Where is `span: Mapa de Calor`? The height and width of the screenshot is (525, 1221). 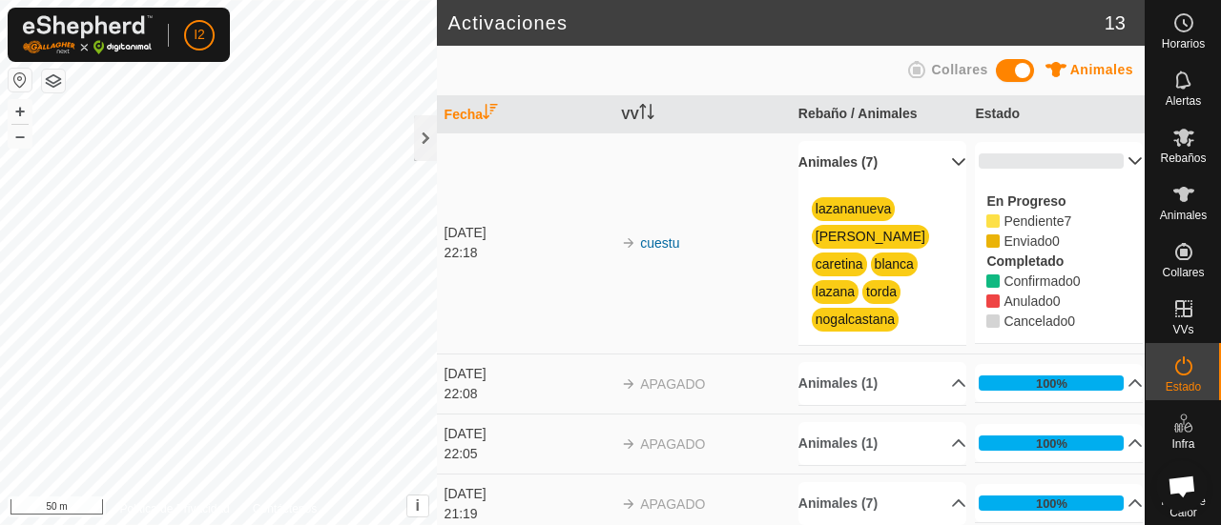
span: Mapa de Calor is located at coordinates (1183, 507).